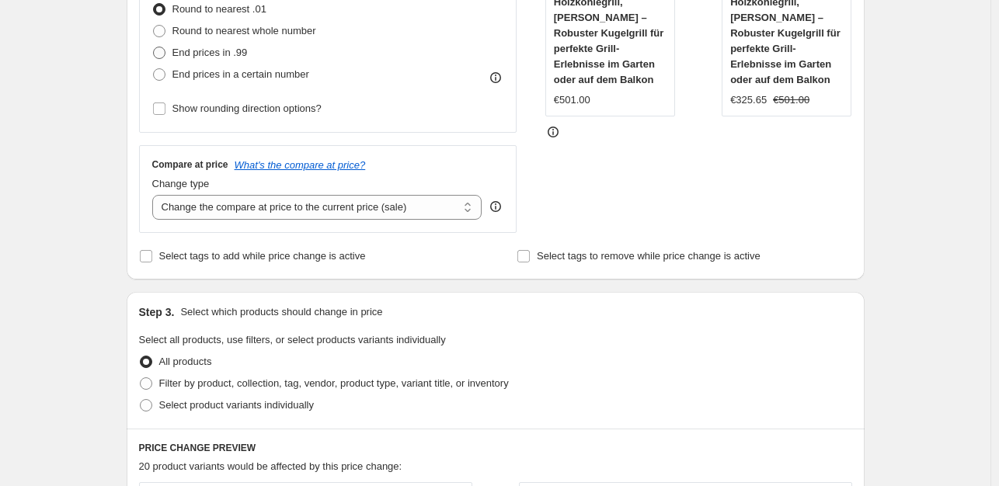 The width and height of the screenshot is (999, 486). I want to click on h6: PRICE CHANGE PREVIEW, so click(496, 448).